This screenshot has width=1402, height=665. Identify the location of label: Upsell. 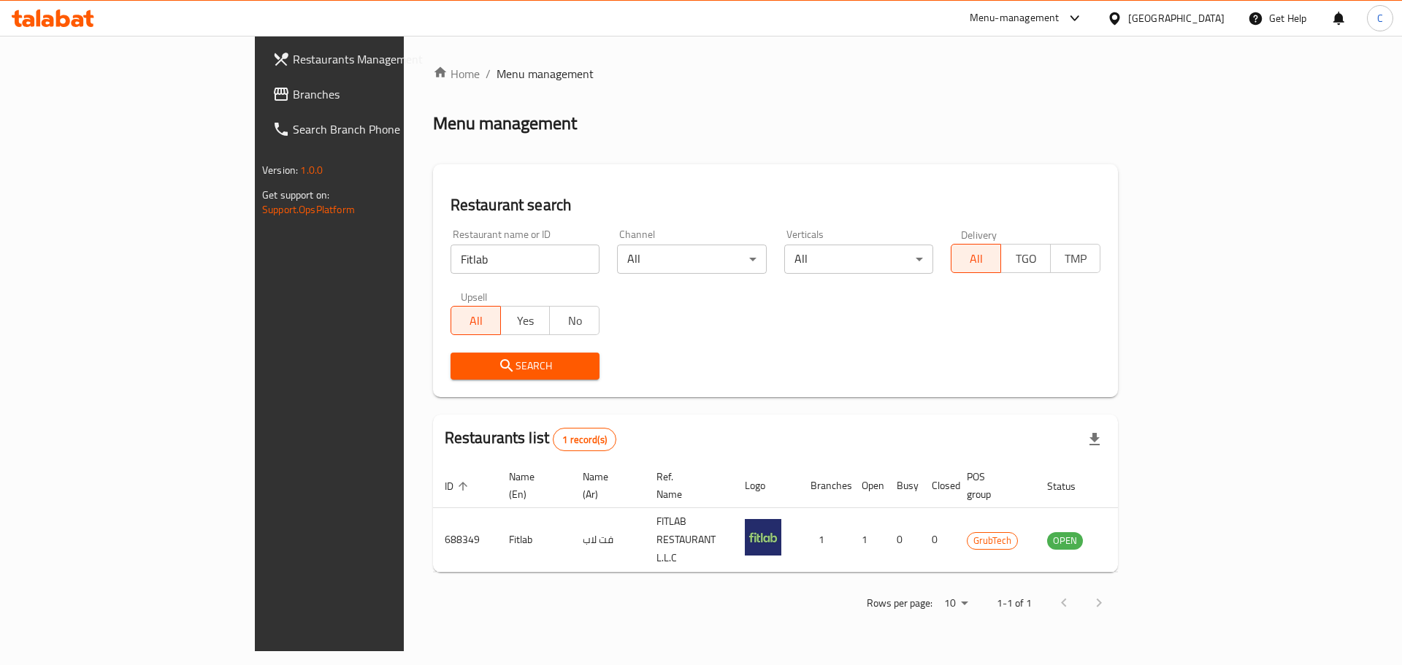
(474, 296).